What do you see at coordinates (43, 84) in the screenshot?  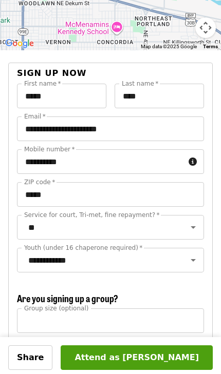 I see `label: First name` at bounding box center [43, 84].